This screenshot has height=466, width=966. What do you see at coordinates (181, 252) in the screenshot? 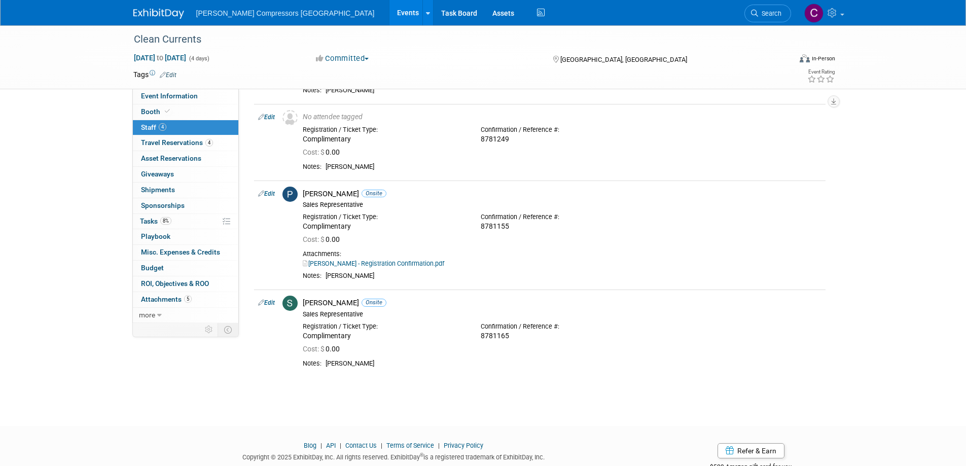
I see `span: Misc. Expenses & Credits` at bounding box center [181, 252].